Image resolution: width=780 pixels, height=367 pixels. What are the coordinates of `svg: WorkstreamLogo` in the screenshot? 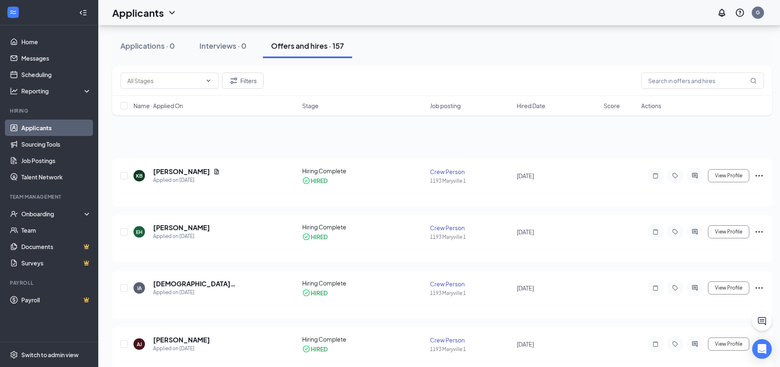 It's located at (13, 12).